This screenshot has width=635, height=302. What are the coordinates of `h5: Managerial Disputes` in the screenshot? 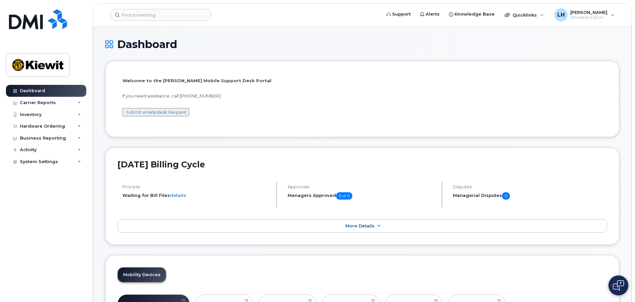 It's located at (530, 196).